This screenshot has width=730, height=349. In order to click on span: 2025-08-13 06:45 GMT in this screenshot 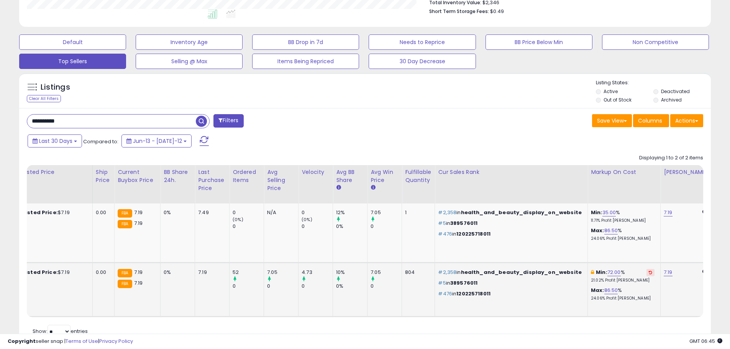, I will do `click(706, 341)`.